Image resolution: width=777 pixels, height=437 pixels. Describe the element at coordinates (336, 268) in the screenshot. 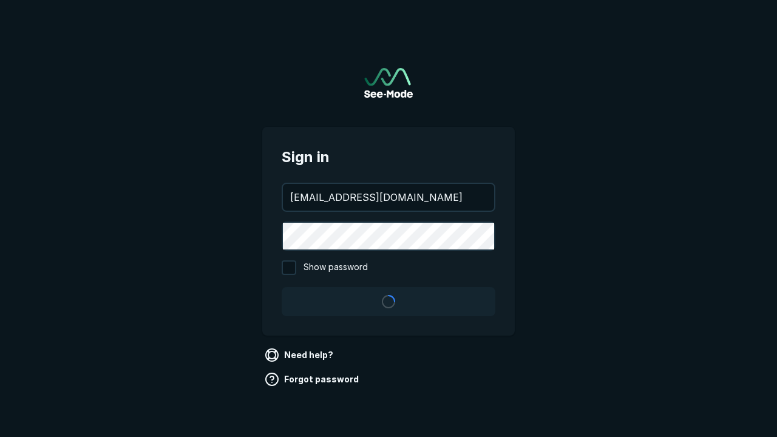

I see `span: Show password` at that location.